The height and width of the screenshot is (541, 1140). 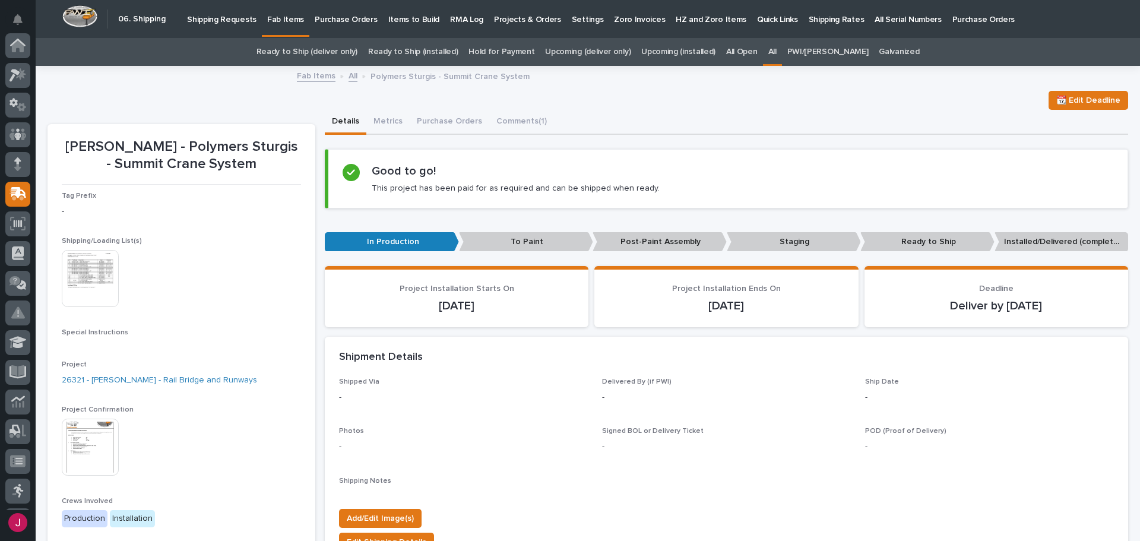 What do you see at coordinates (79, 196) in the screenshot?
I see `span: Tag Prefix` at bounding box center [79, 196].